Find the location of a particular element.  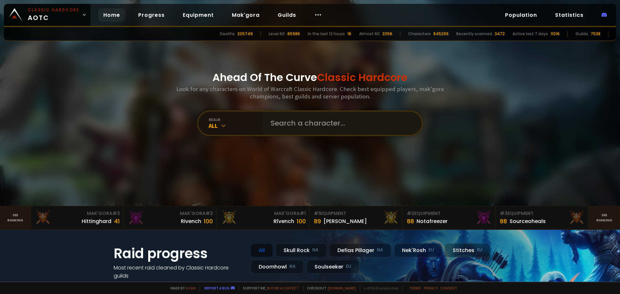

div: 41 is located at coordinates (117, 221).